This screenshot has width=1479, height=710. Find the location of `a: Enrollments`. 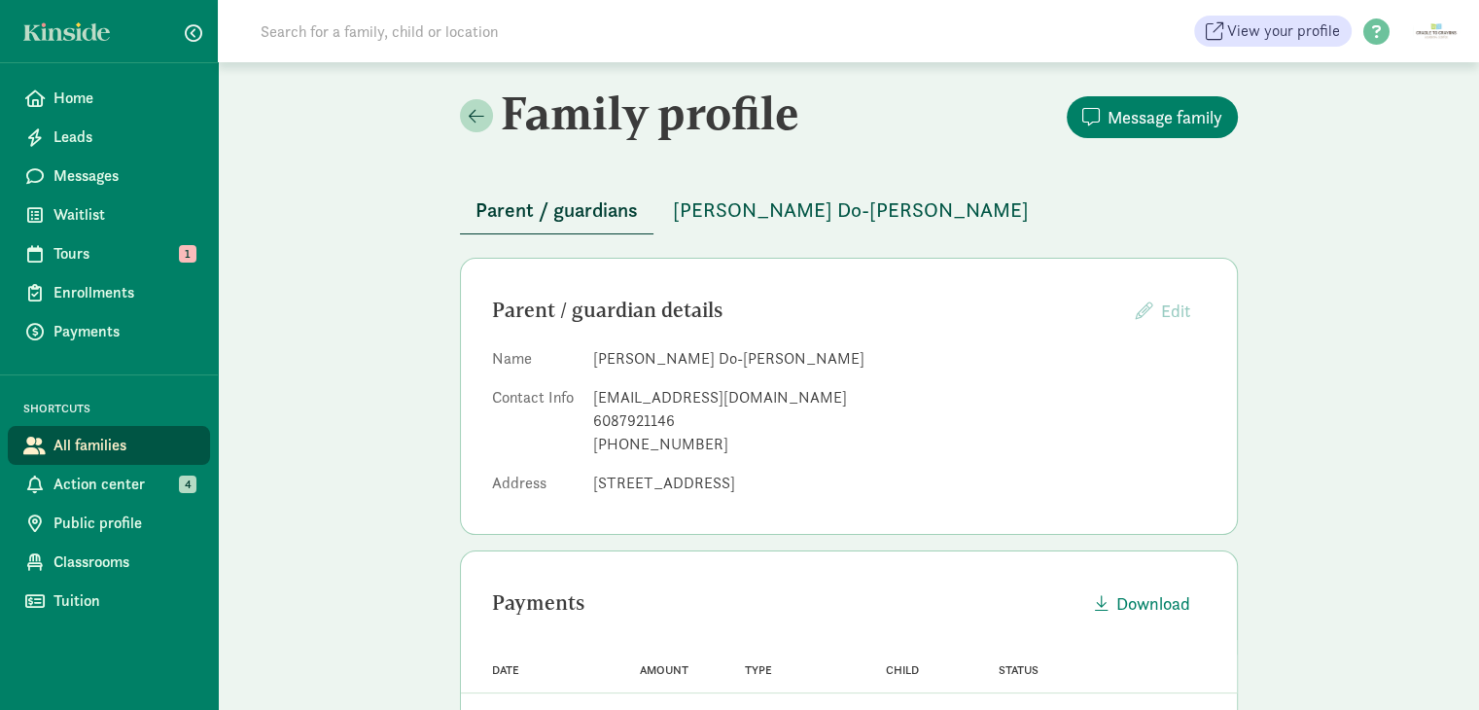

a: Enrollments is located at coordinates (109, 293).